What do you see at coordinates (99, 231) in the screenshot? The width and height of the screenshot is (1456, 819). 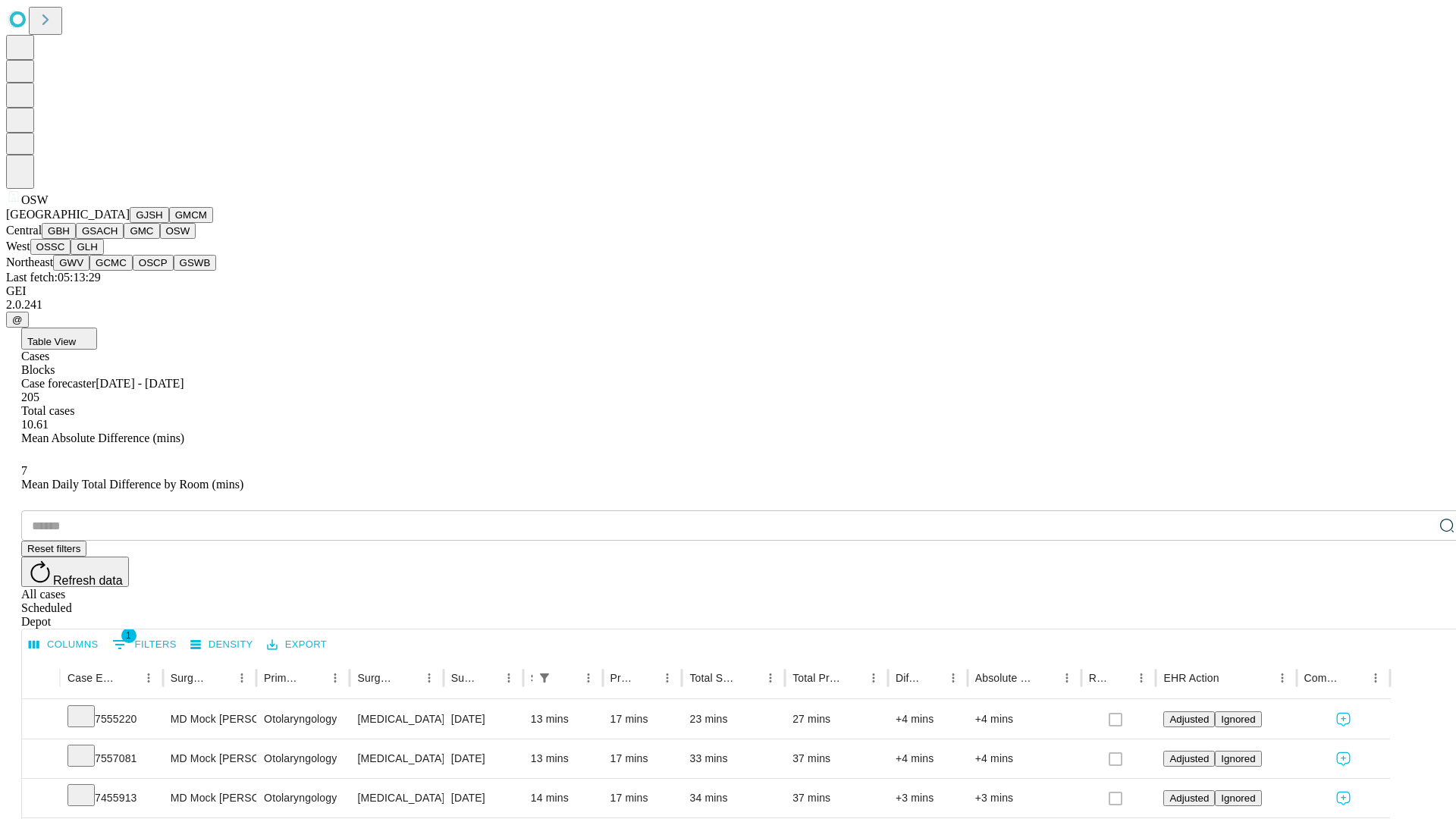 I see `button: GSACH` at bounding box center [99, 231].